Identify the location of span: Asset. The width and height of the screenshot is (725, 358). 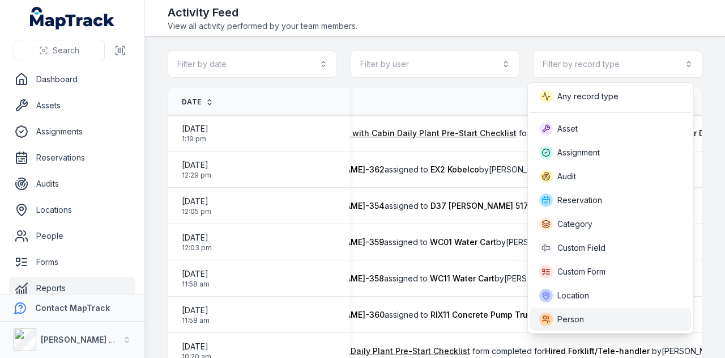
(568, 129).